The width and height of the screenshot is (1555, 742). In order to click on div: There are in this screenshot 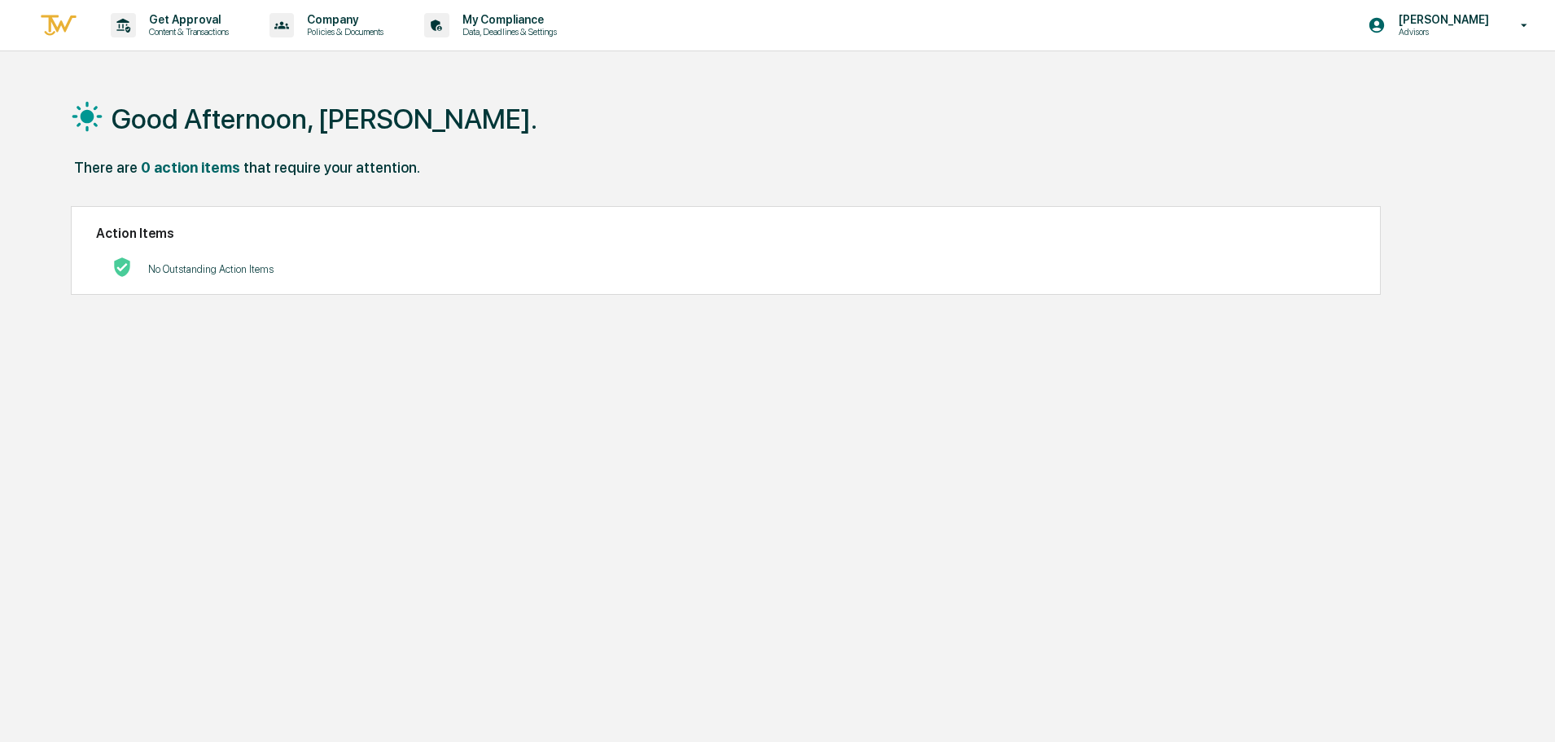, I will do `click(106, 167)`.